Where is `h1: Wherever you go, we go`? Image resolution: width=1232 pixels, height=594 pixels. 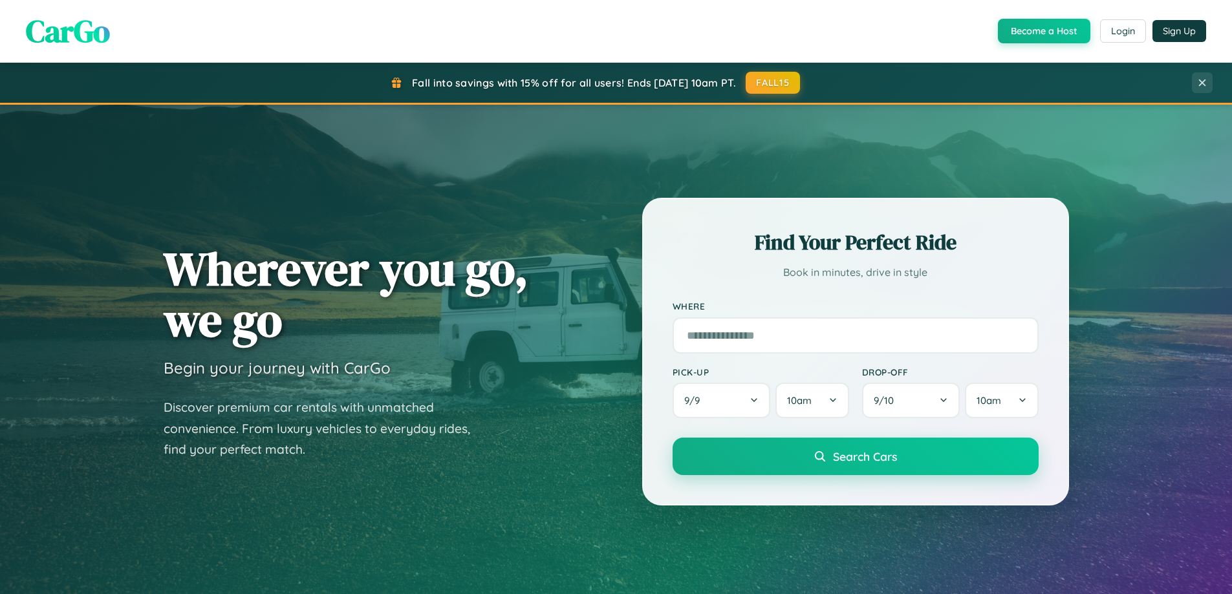
h1: Wherever you go, we go is located at coordinates (346, 294).